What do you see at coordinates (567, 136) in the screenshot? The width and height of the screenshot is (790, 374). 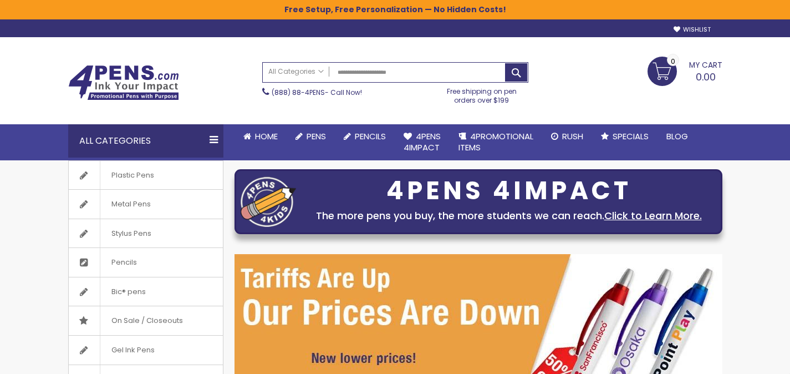 I see `a: Rush` at bounding box center [567, 136].